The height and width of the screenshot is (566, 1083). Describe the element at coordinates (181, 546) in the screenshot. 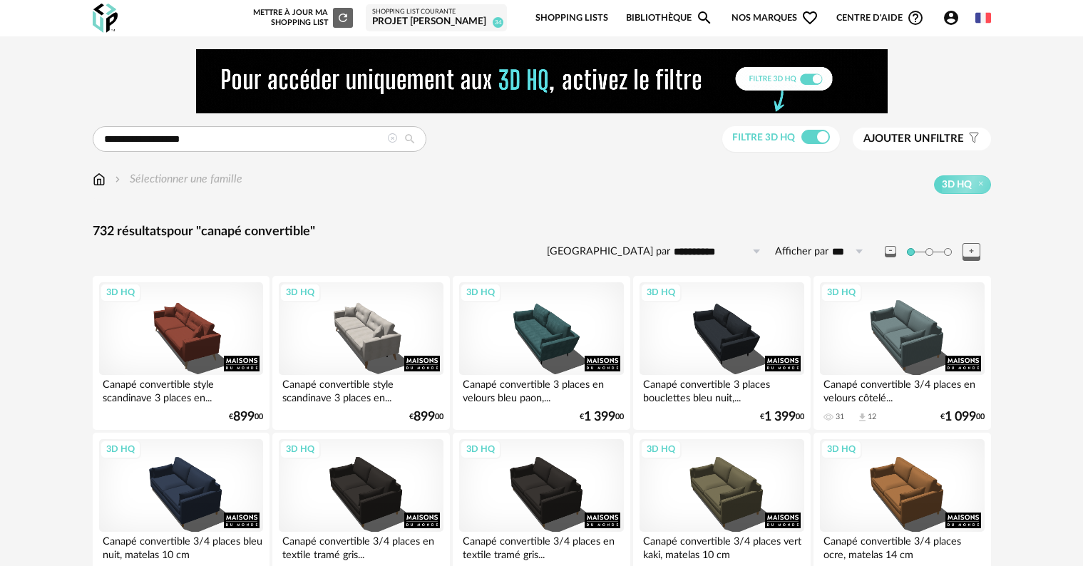

I see `div: Canapé convertible 3/4 places bleu nuit, matelas 10 cm` at that location.